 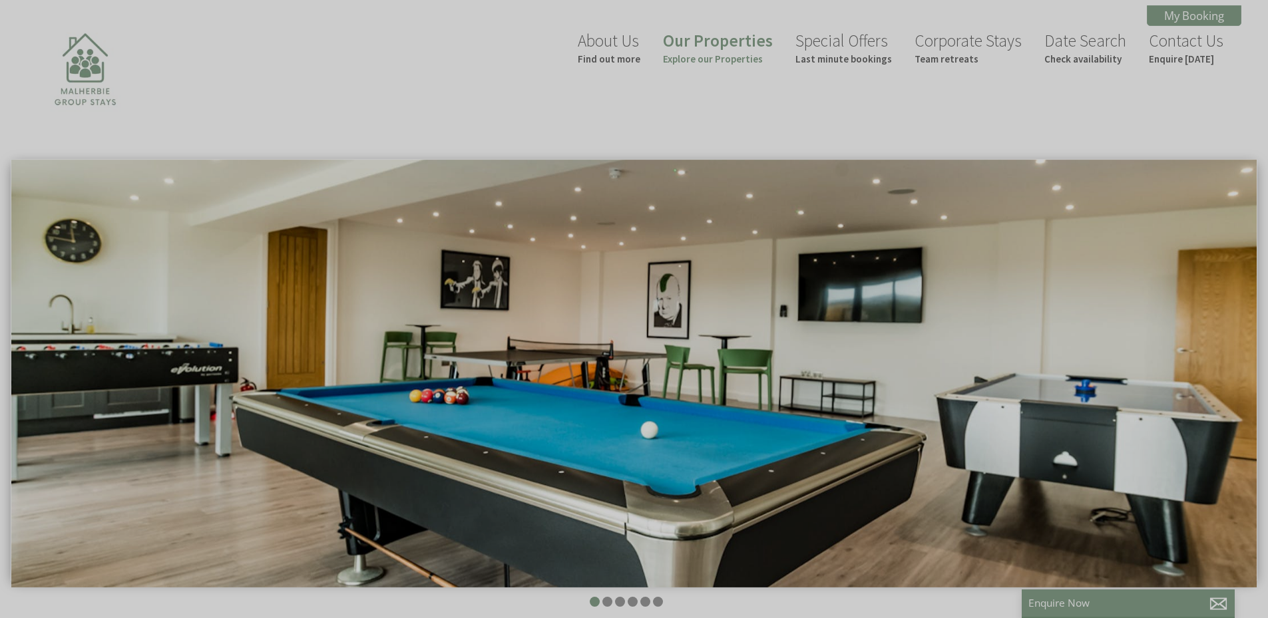 What do you see at coordinates (968, 59) in the screenshot?
I see `small: Team retreats` at bounding box center [968, 59].